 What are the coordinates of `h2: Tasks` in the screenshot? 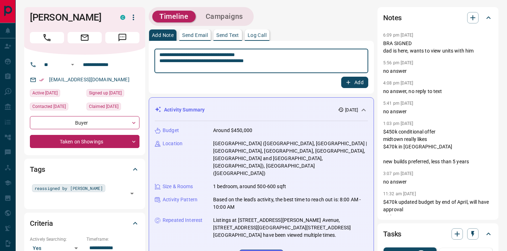 It's located at (392, 234).